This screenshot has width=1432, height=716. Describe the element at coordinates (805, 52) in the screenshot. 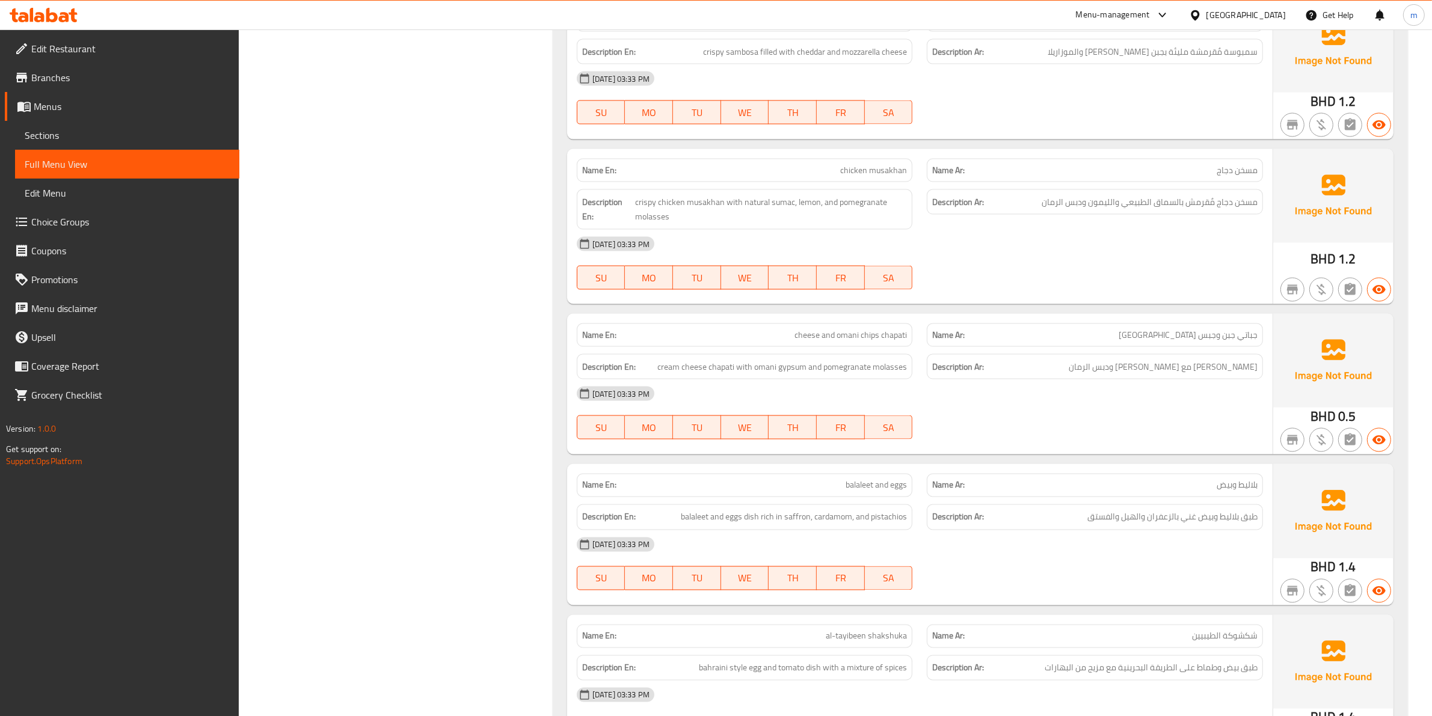

I see `span: crispy sambosa filled with cheddar and mozzarella cheese` at that location.